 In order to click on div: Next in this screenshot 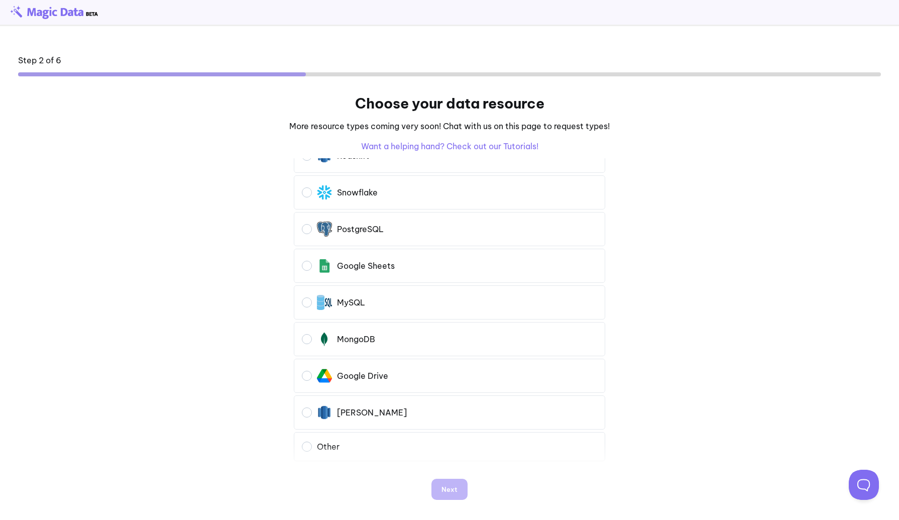, I will do `click(449, 489)`.